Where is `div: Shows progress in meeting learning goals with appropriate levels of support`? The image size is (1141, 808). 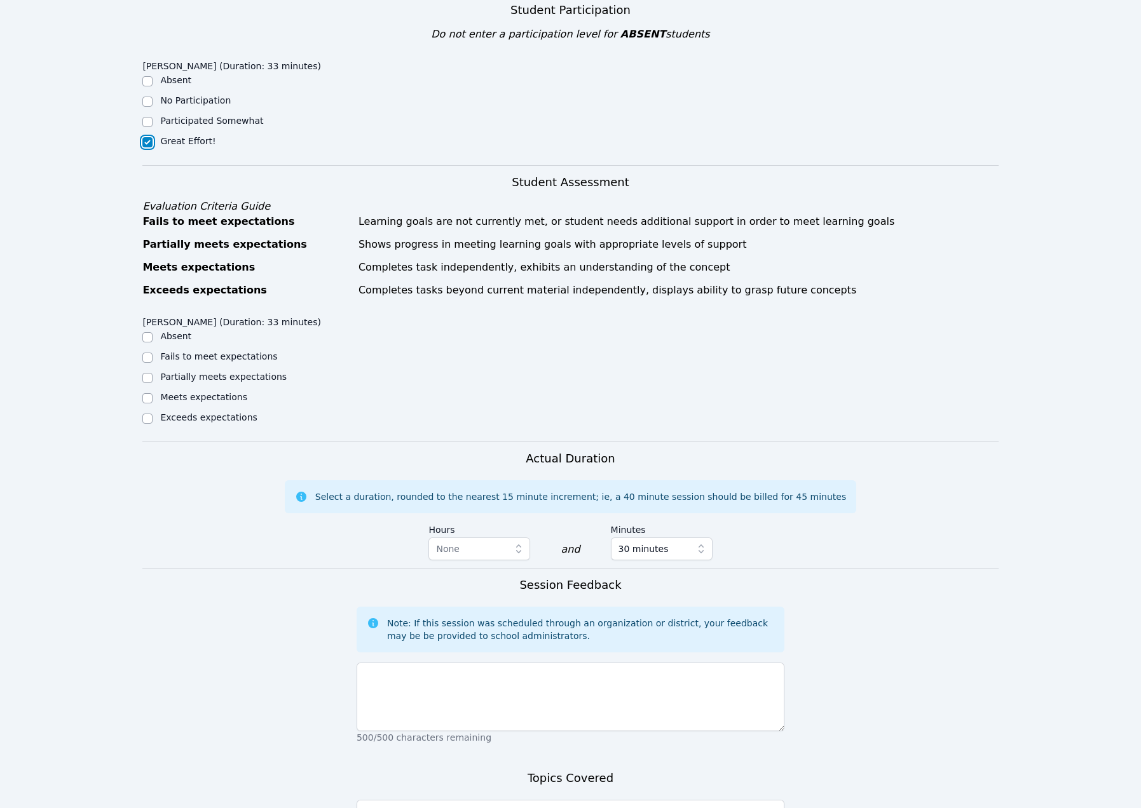
div: Shows progress in meeting learning goals with appropriate levels of support is located at coordinates (678, 245).